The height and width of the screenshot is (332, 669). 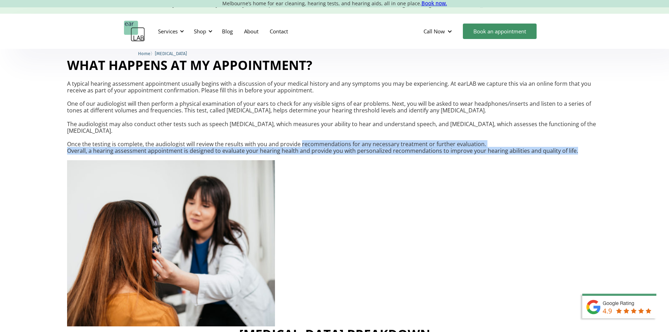 I want to click on a: Book an appointment, so click(x=500, y=31).